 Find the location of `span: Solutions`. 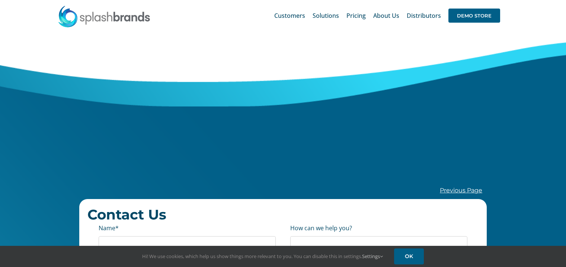

span: Solutions is located at coordinates (325, 16).